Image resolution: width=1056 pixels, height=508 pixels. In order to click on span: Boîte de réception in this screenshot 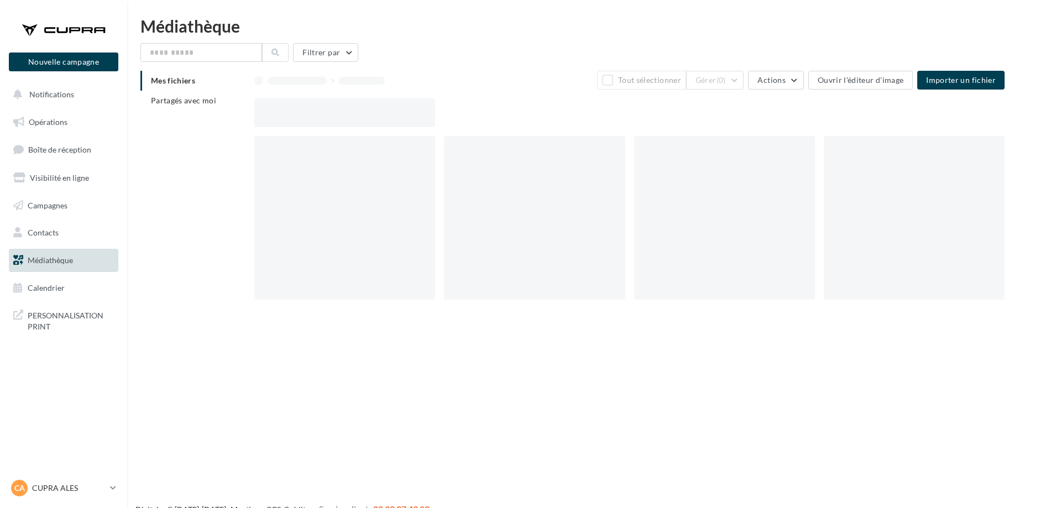, I will do `click(60, 149)`.